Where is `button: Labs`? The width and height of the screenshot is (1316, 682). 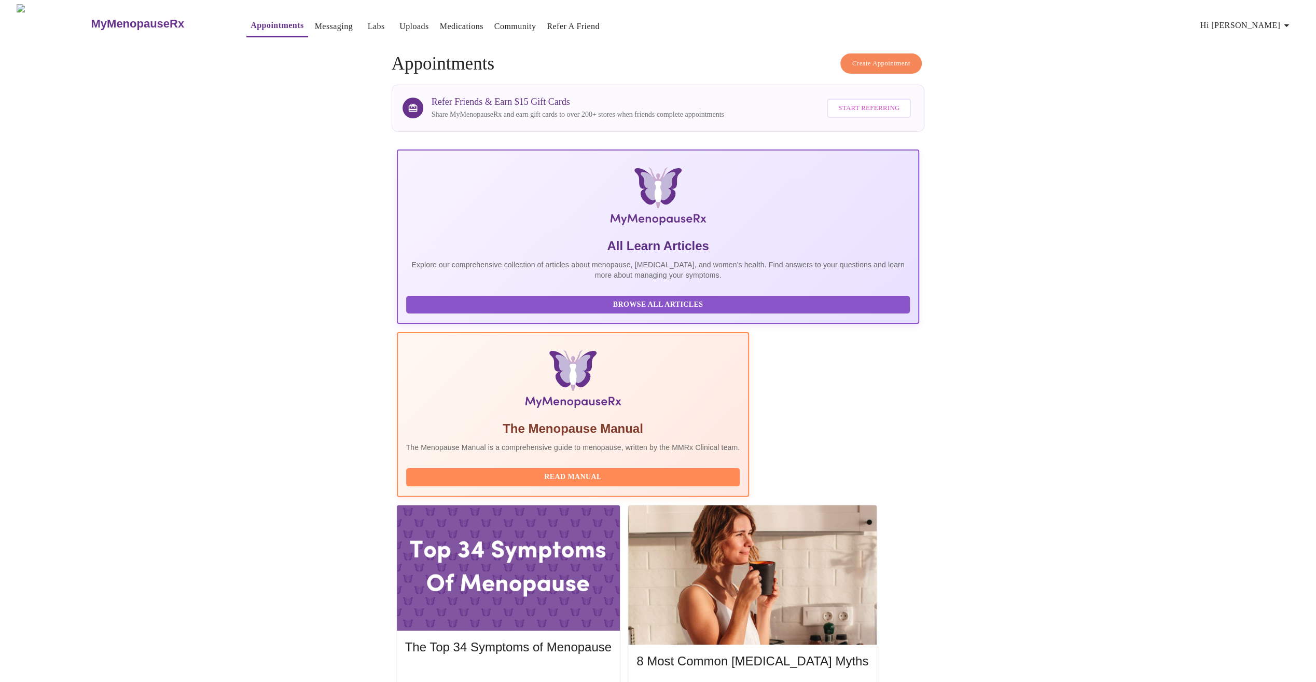
button: Labs is located at coordinates (376, 26).